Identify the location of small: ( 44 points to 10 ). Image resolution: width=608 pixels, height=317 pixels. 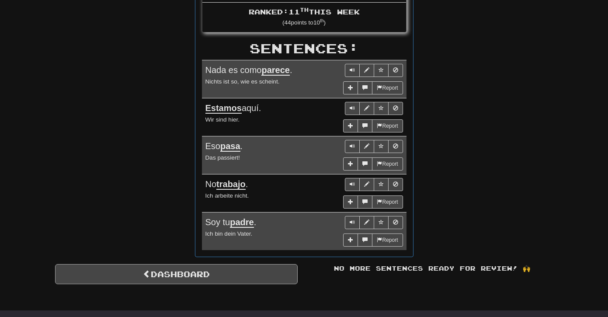
(304, 22).